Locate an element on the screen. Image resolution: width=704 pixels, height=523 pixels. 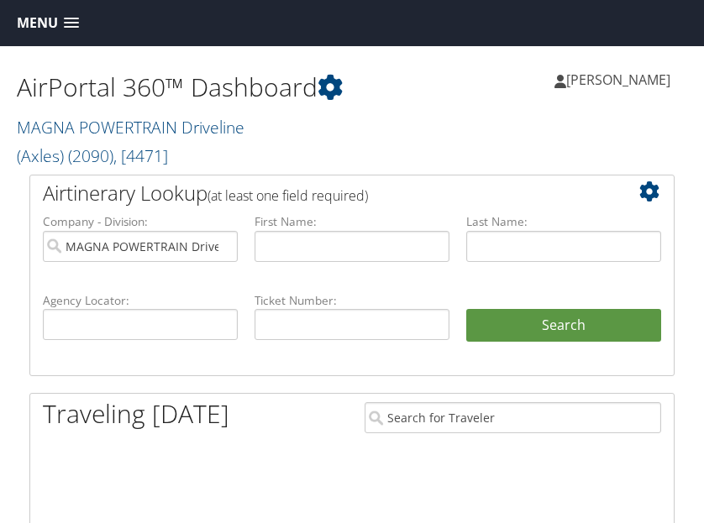
a: Menu is located at coordinates (48, 23).